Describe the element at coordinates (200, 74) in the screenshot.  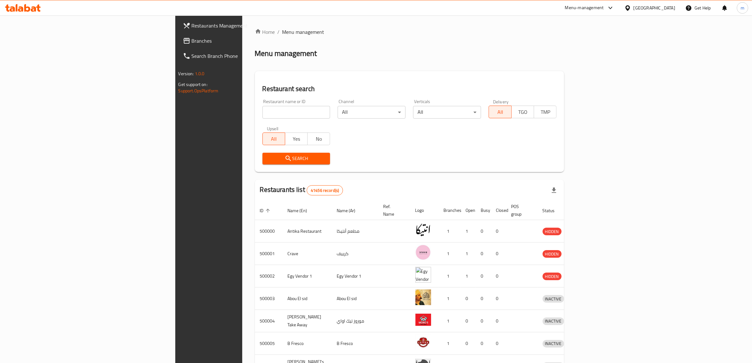
I see `span: 1.0.0` at that location.